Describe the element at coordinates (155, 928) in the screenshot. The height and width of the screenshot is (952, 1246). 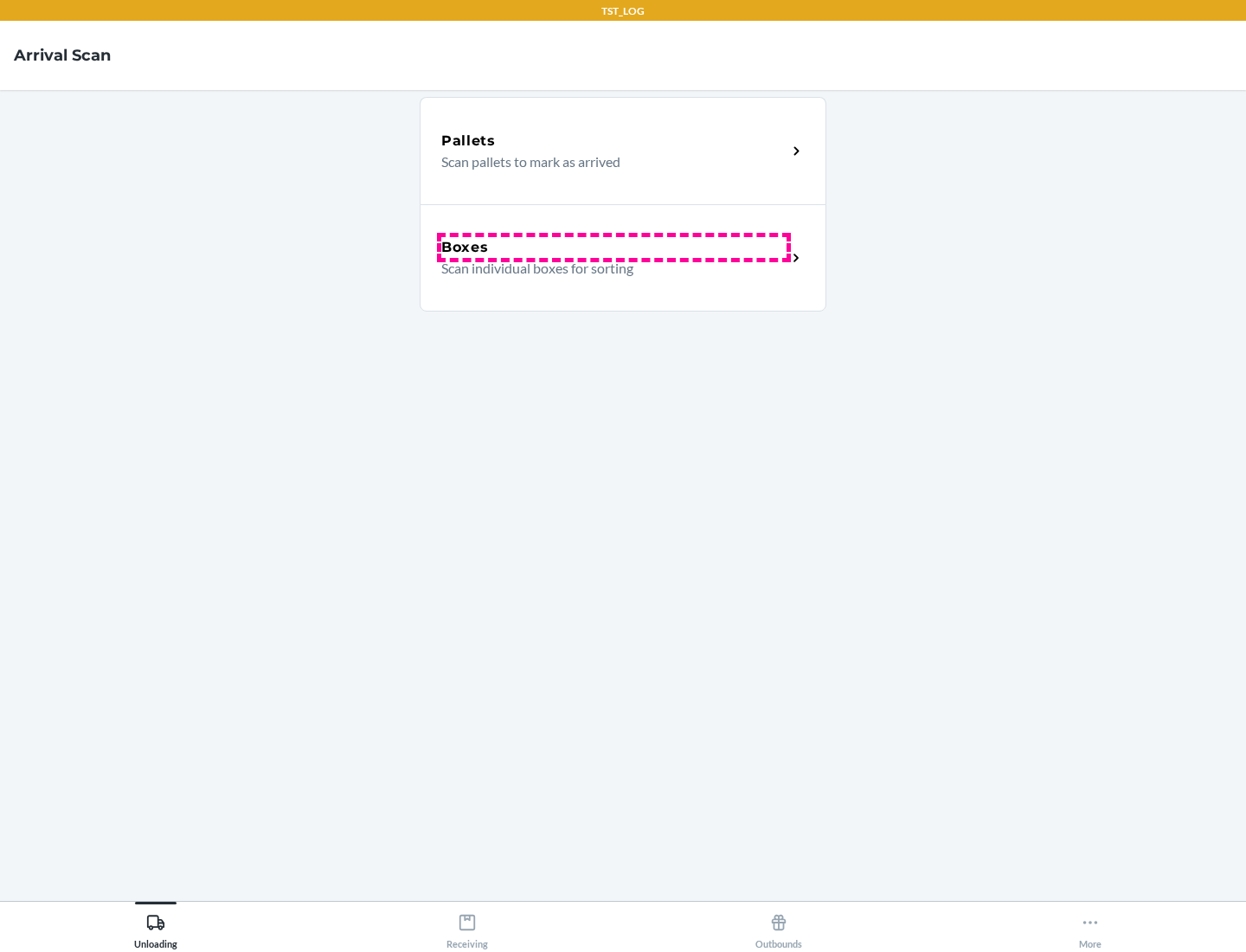
I see `div: Unloading` at that location.